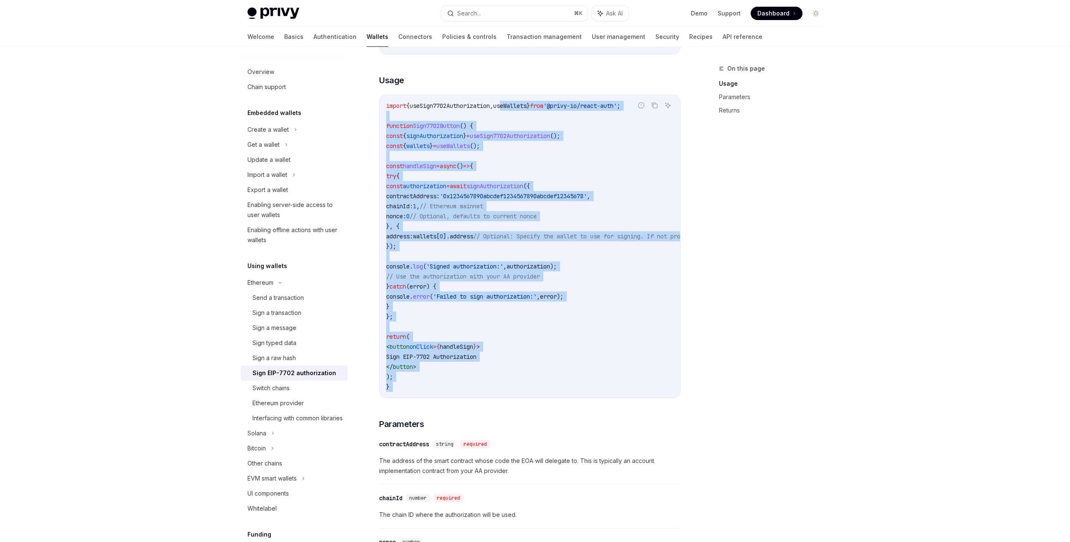 The width and height of the screenshot is (1070, 542). What do you see at coordinates (257, 448) in the screenshot?
I see `div: Bitcoin` at bounding box center [257, 448].